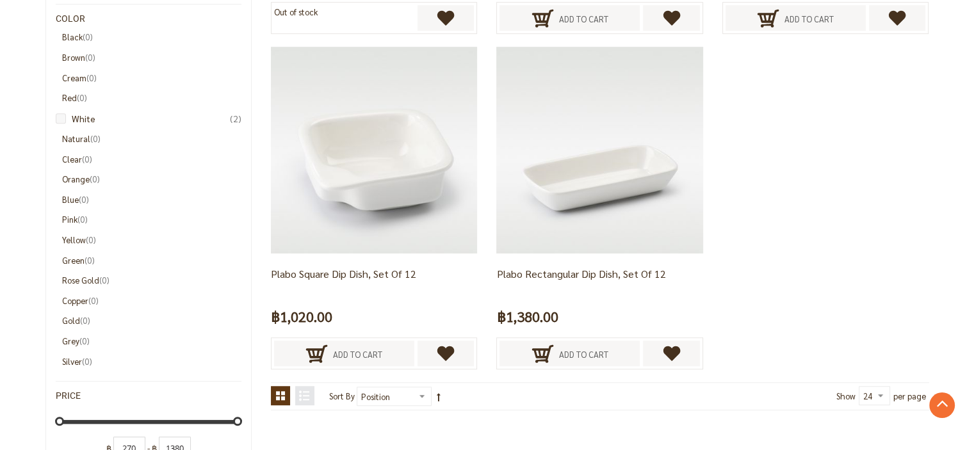 Image resolution: width=974 pixels, height=450 pixels. I want to click on li: Clear, so click(152, 159).